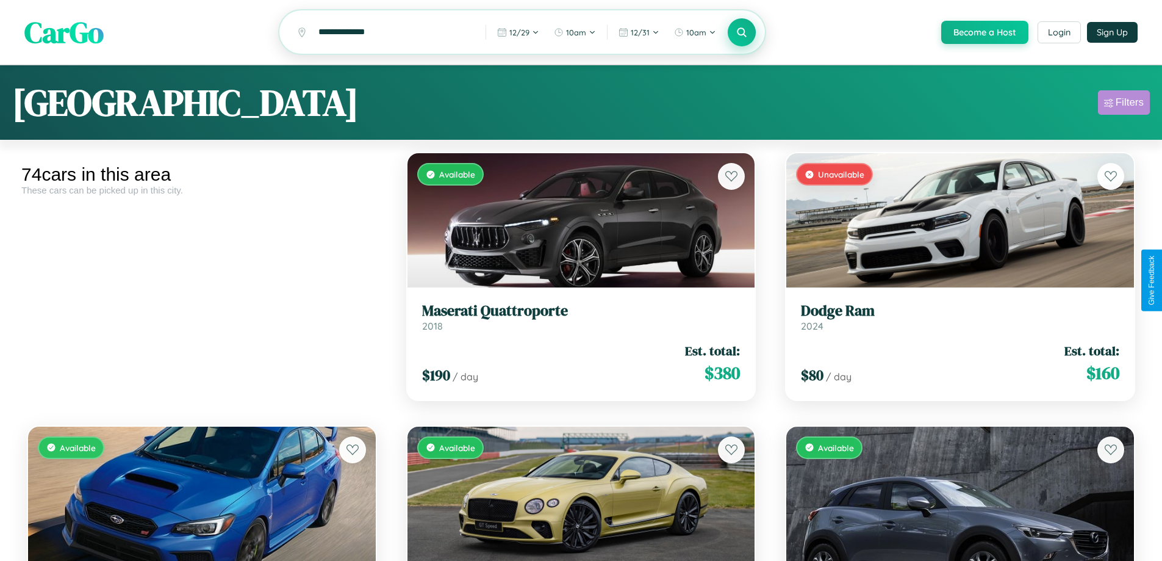 The height and width of the screenshot is (561, 1162). Describe the element at coordinates (1152, 280) in the screenshot. I see `div: Give Feedback` at that location.